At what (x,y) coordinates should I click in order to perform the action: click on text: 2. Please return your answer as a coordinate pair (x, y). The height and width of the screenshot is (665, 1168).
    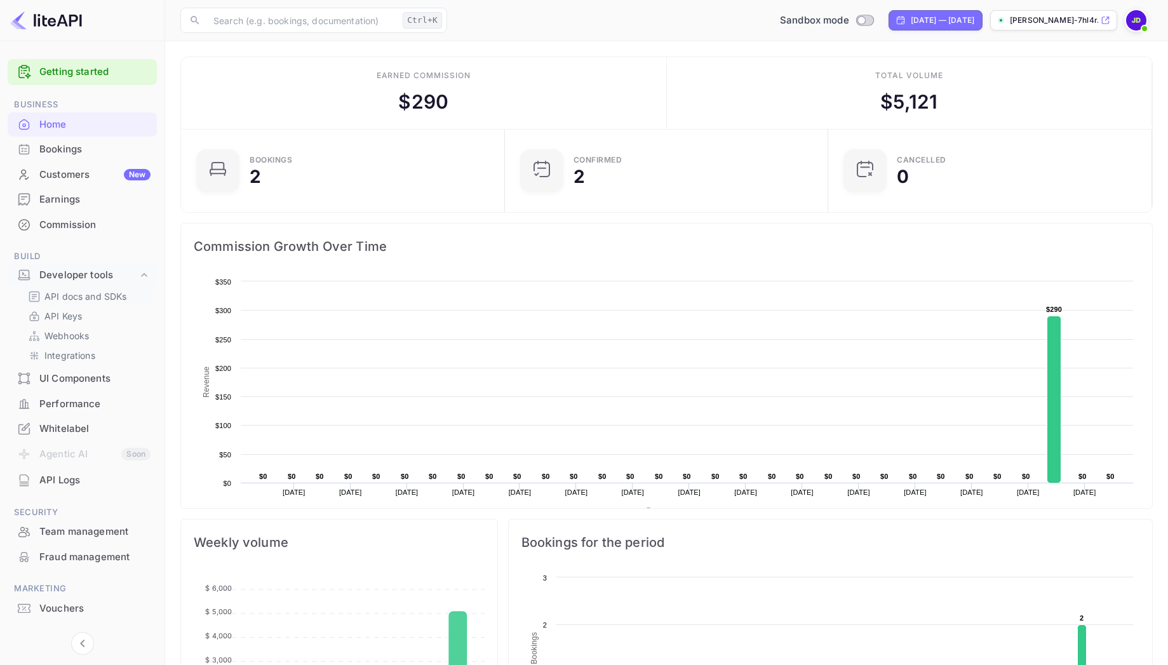
    Looking at the image, I should click on (1081, 618).